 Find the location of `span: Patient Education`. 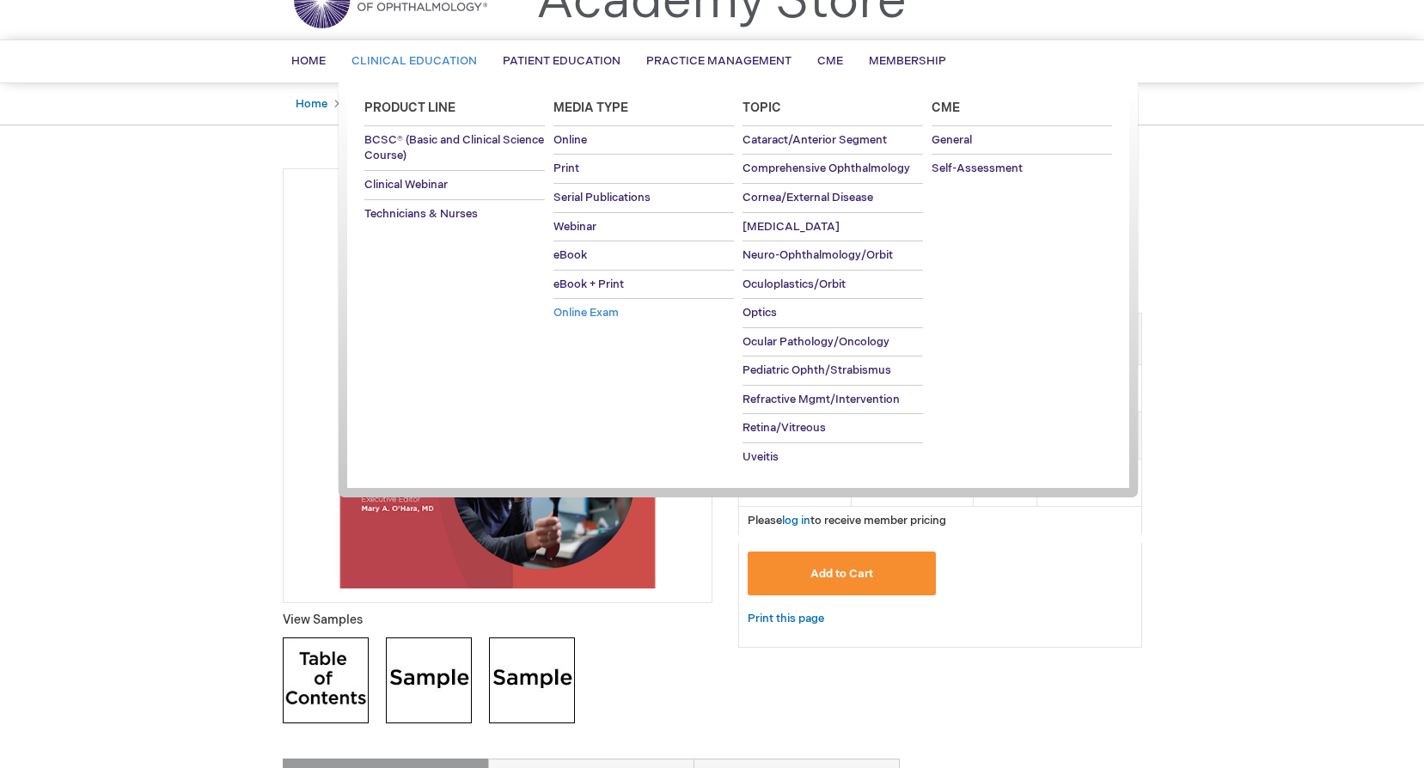

span: Patient Education is located at coordinates (561, 61).